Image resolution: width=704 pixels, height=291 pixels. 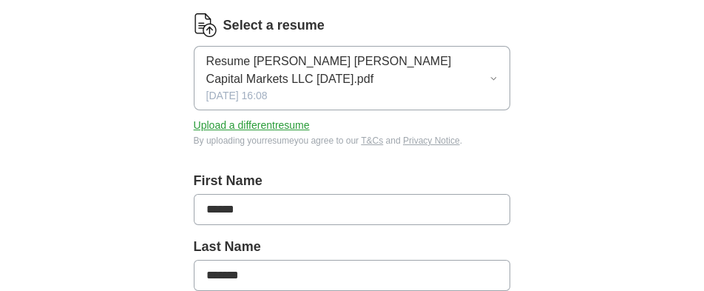 I want to click on div: By uploading your resume you agree to our and ., so click(x=352, y=141).